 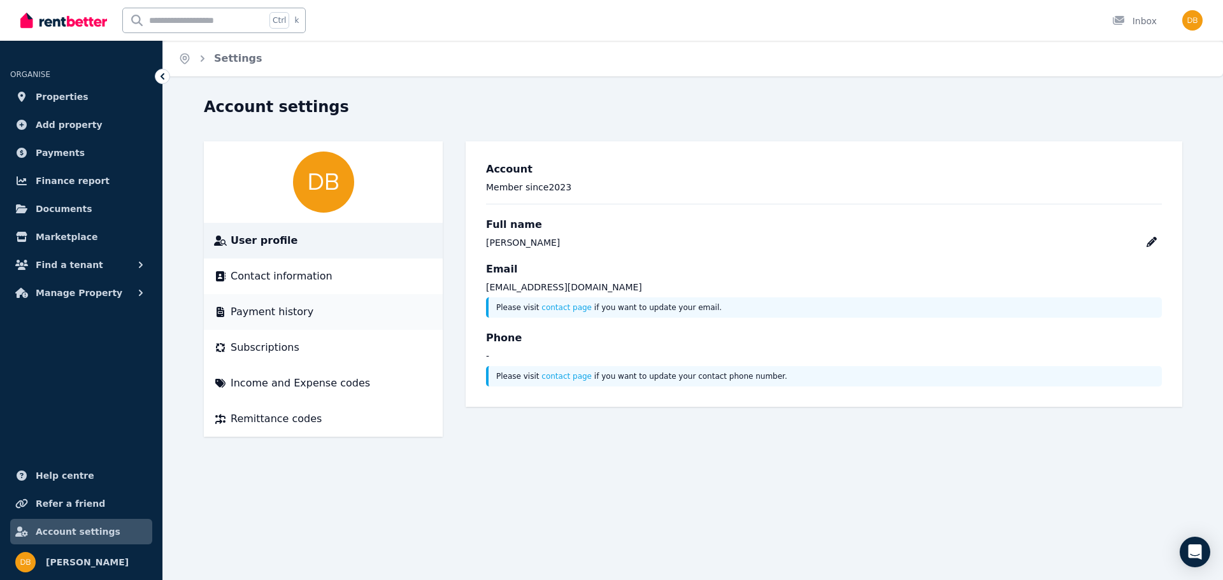 What do you see at coordinates (64, 20) in the screenshot?
I see `img: RentBetter` at bounding box center [64, 20].